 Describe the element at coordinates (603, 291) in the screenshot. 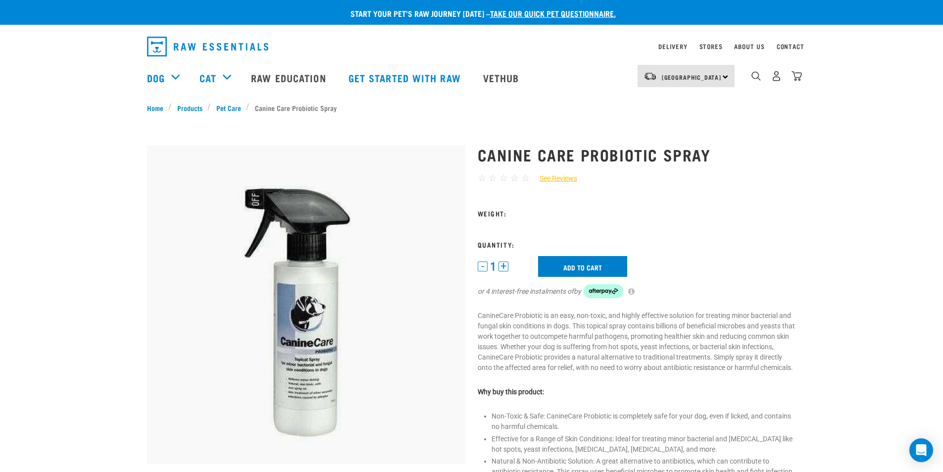

I see `img: Afterpay` at that location.